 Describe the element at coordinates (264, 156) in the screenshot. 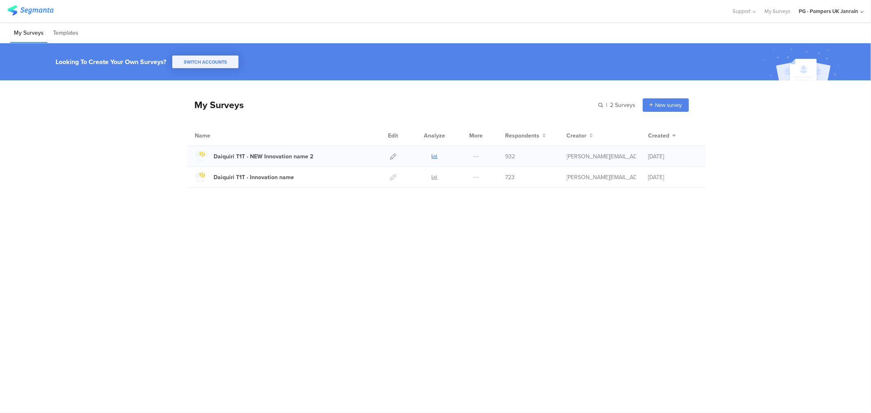

I see `div: Daiquiri T1T - NEW Innovation name 2` at that location.